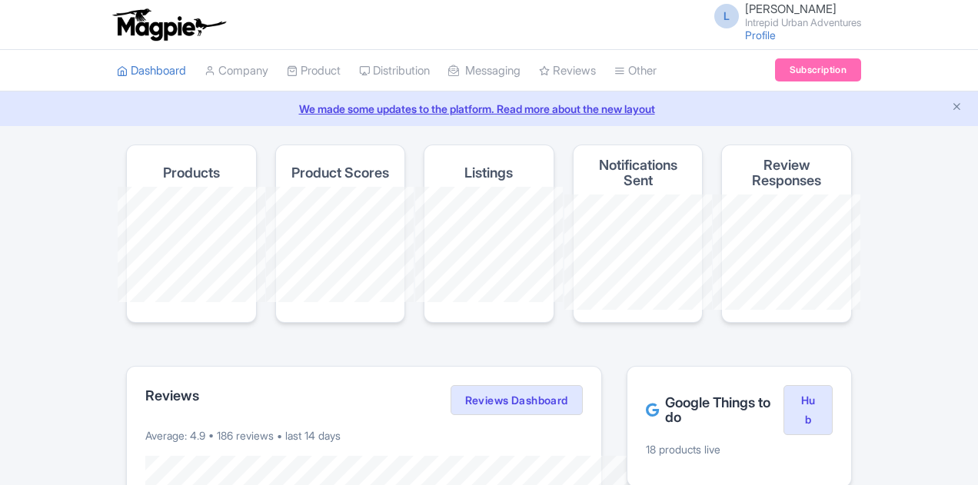  I want to click on h4: Review Responses, so click(787, 173).